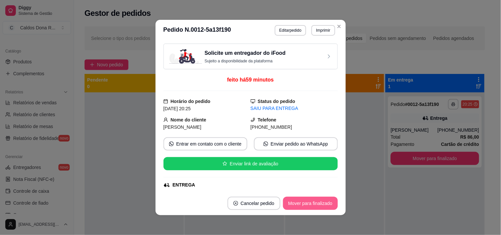 The height and width of the screenshot is (235, 501). Describe the element at coordinates (250, 80) in the screenshot. I see `span: feito há 59 minutos` at that location.